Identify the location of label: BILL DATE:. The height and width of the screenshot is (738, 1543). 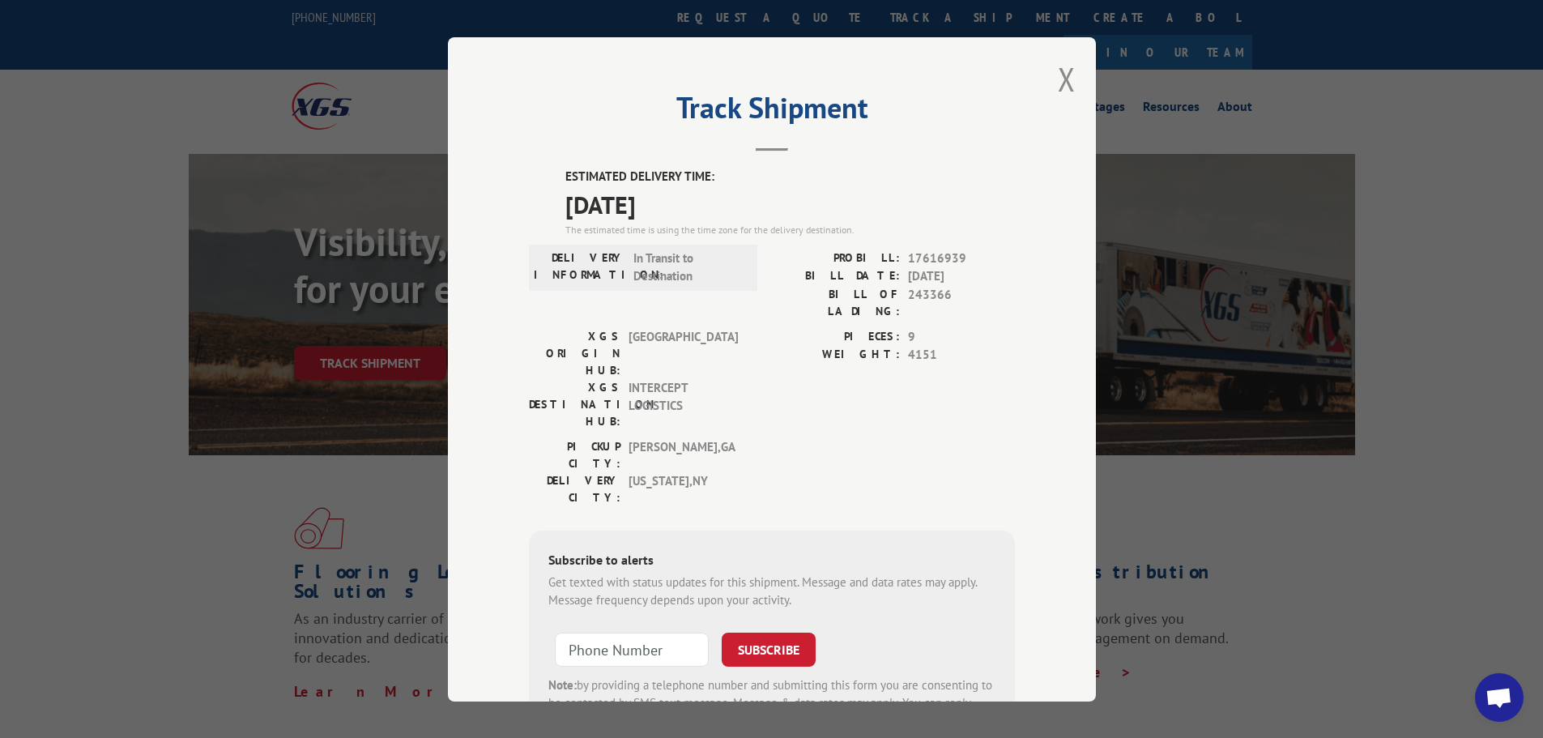
(836, 276).